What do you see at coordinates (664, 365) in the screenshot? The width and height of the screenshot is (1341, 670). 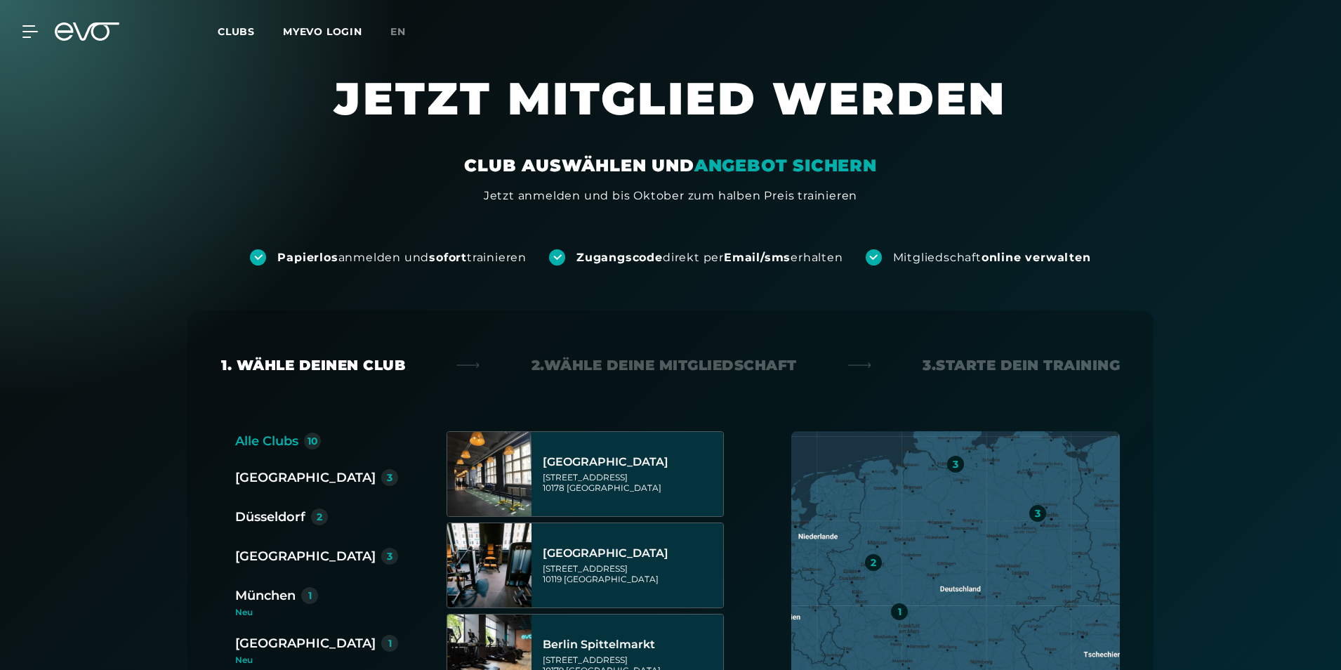 I see `div: 2. Wähle deine Mitgliedschaft` at bounding box center [664, 365].